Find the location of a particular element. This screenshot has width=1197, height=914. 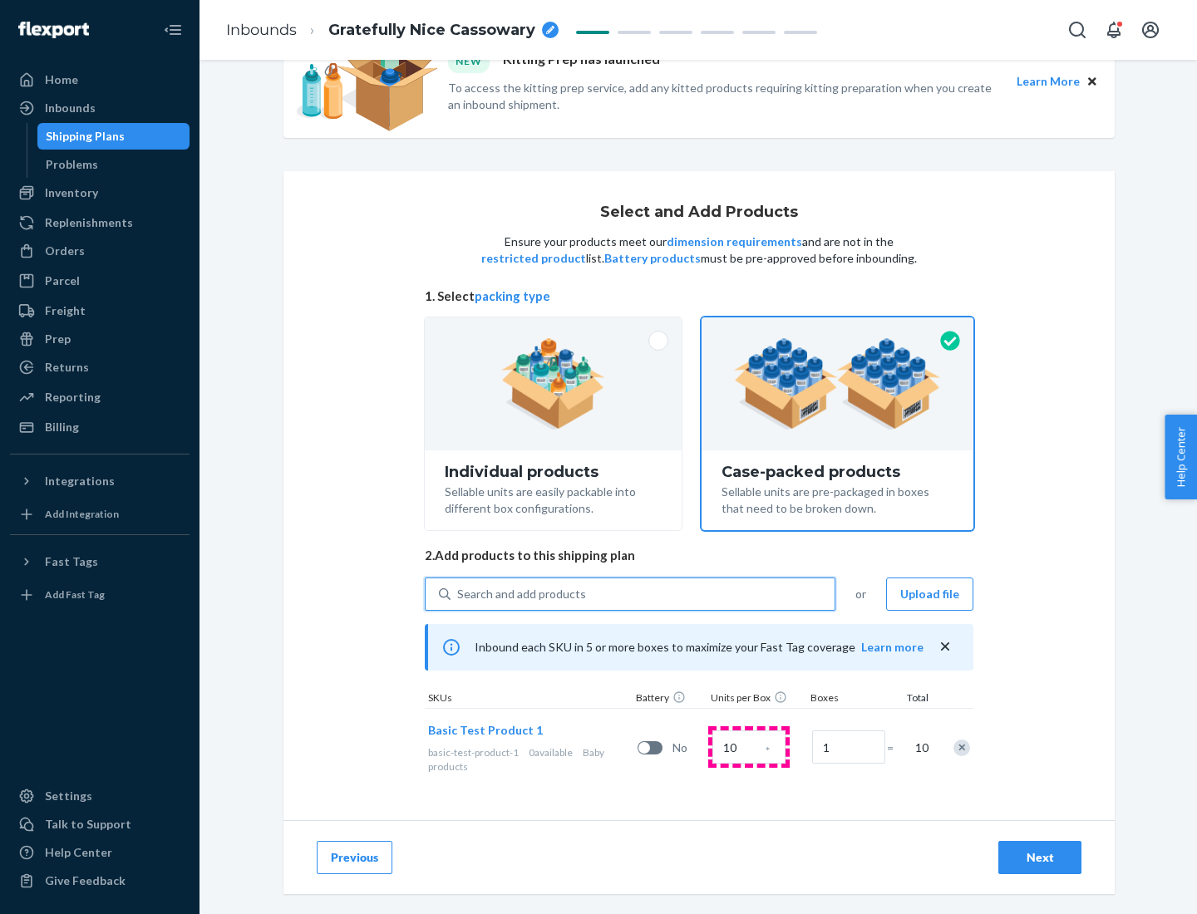

div: Remove Item is located at coordinates (961, 748).